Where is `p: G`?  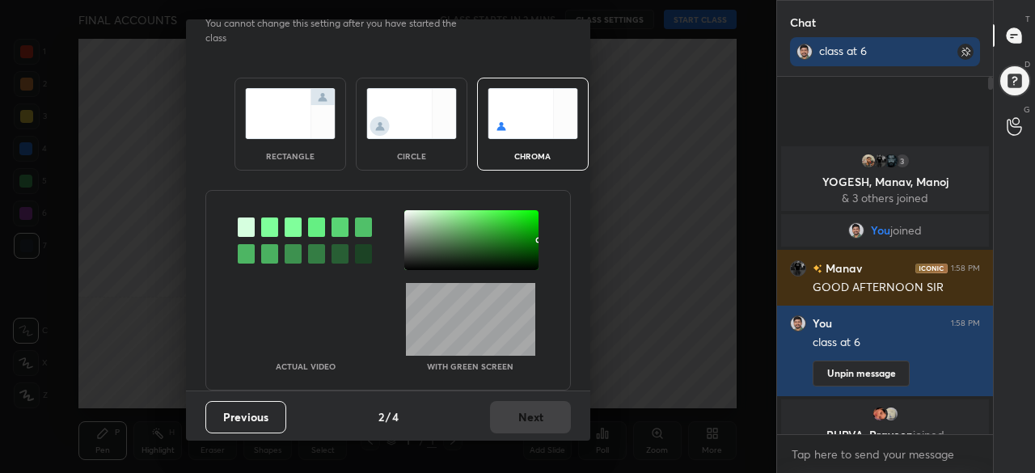
p: G is located at coordinates (1027, 109).